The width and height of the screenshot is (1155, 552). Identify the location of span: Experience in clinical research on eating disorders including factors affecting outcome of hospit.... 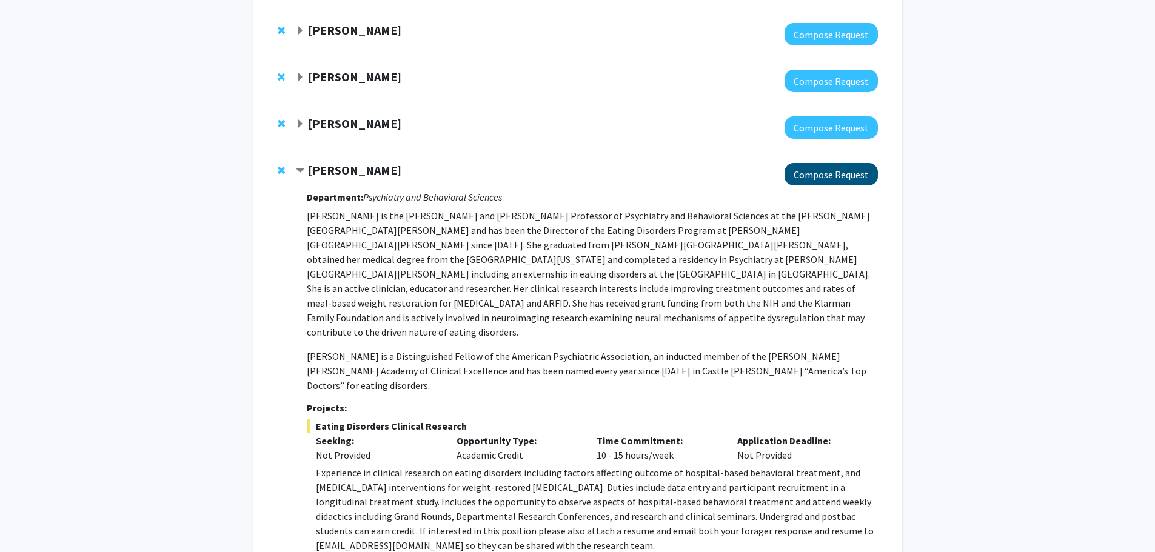
(595, 509).